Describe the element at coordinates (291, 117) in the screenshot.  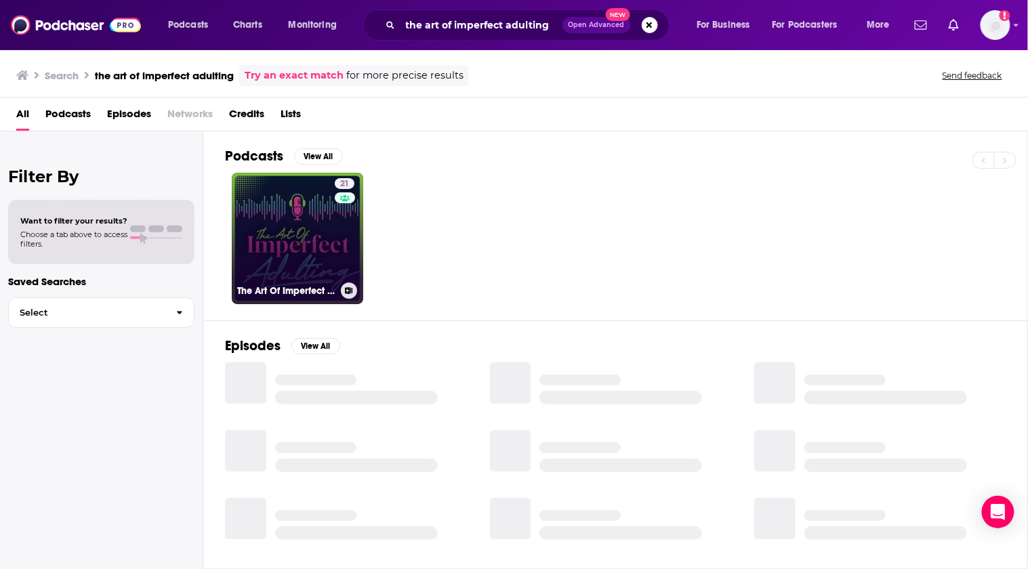
I see `span: Lists` at that location.